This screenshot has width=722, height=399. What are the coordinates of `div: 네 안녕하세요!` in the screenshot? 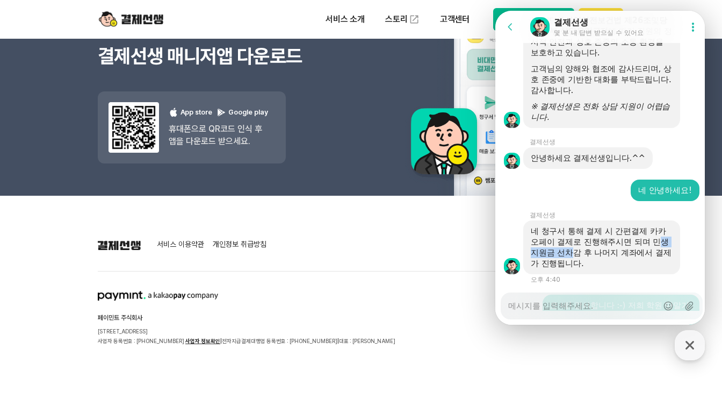 It's located at (170, 179).